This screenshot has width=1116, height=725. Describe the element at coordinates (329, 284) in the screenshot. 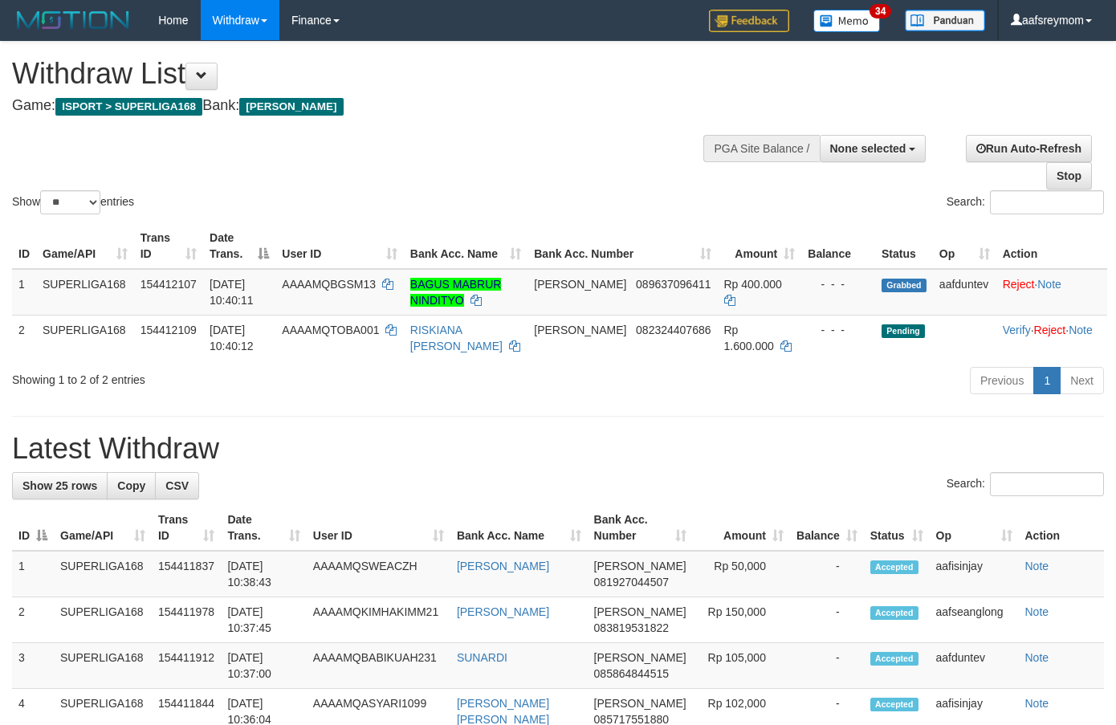

I see `span: AAAAMQBGSM13` at that location.